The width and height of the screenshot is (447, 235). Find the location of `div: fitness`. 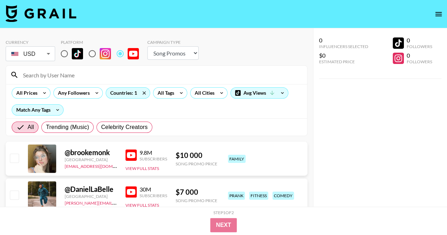

div: fitness is located at coordinates (259, 195).